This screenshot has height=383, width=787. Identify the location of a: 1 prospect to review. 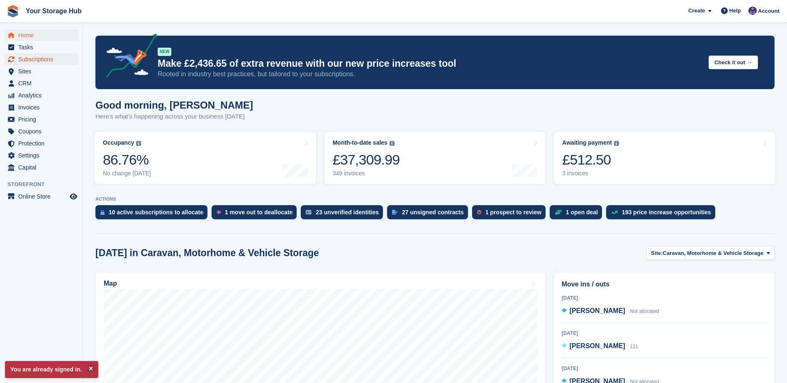
(511, 215).